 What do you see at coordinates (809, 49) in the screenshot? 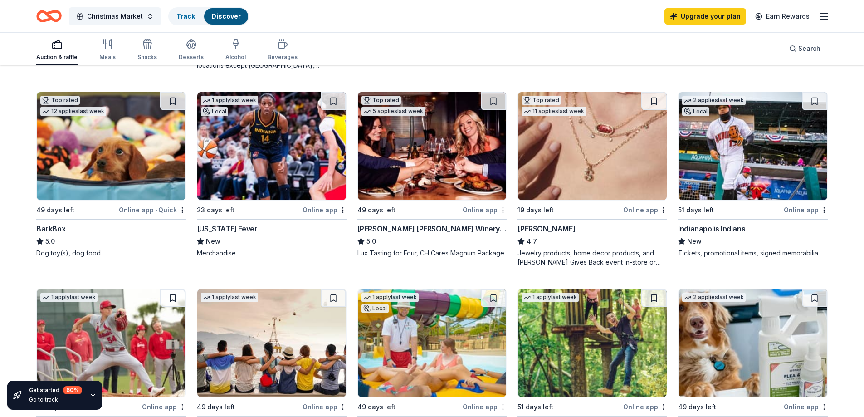
I see `span: Search` at bounding box center [809, 49].